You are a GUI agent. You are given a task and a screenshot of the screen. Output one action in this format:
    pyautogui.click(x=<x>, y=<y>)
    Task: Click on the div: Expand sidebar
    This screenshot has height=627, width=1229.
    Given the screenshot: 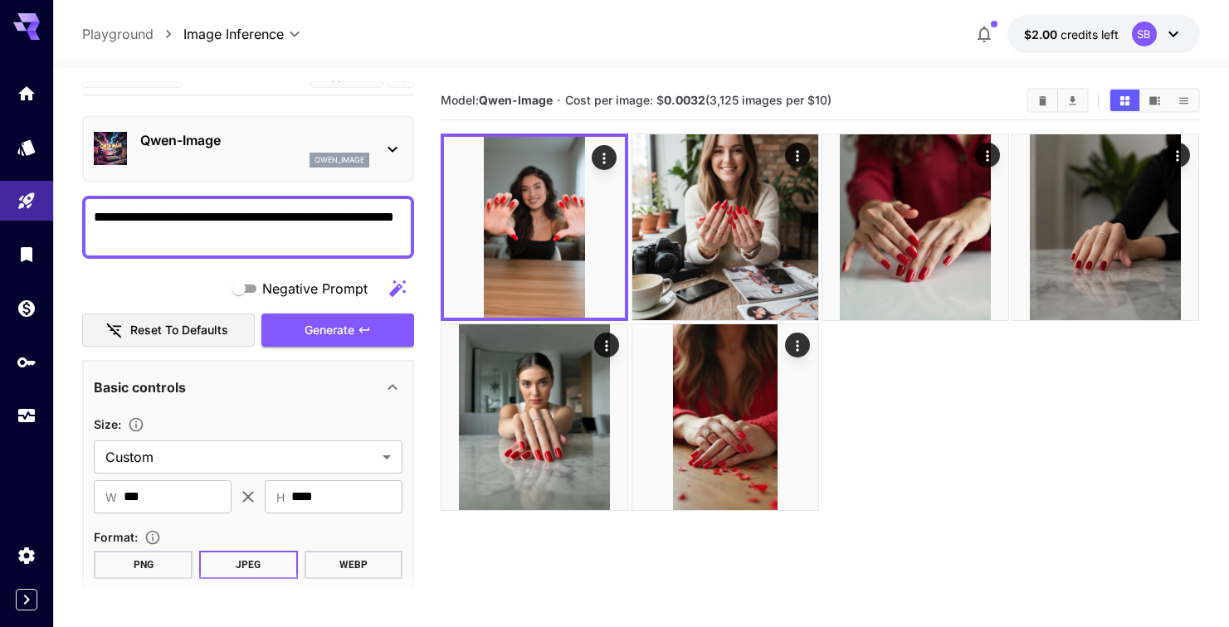 What is the action you would take?
    pyautogui.click(x=27, y=600)
    